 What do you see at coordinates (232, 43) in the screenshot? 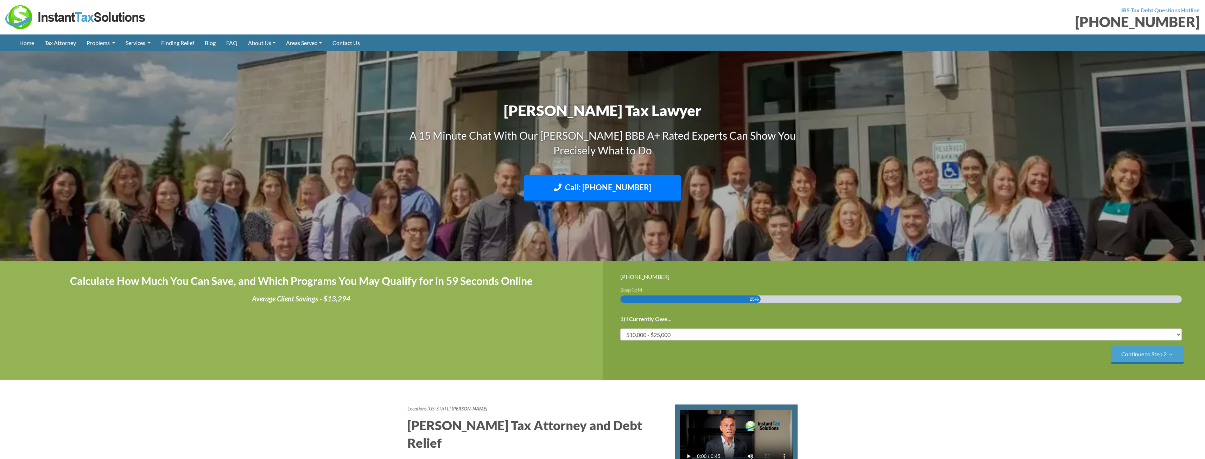
I see `a: FAQ` at bounding box center [232, 43].